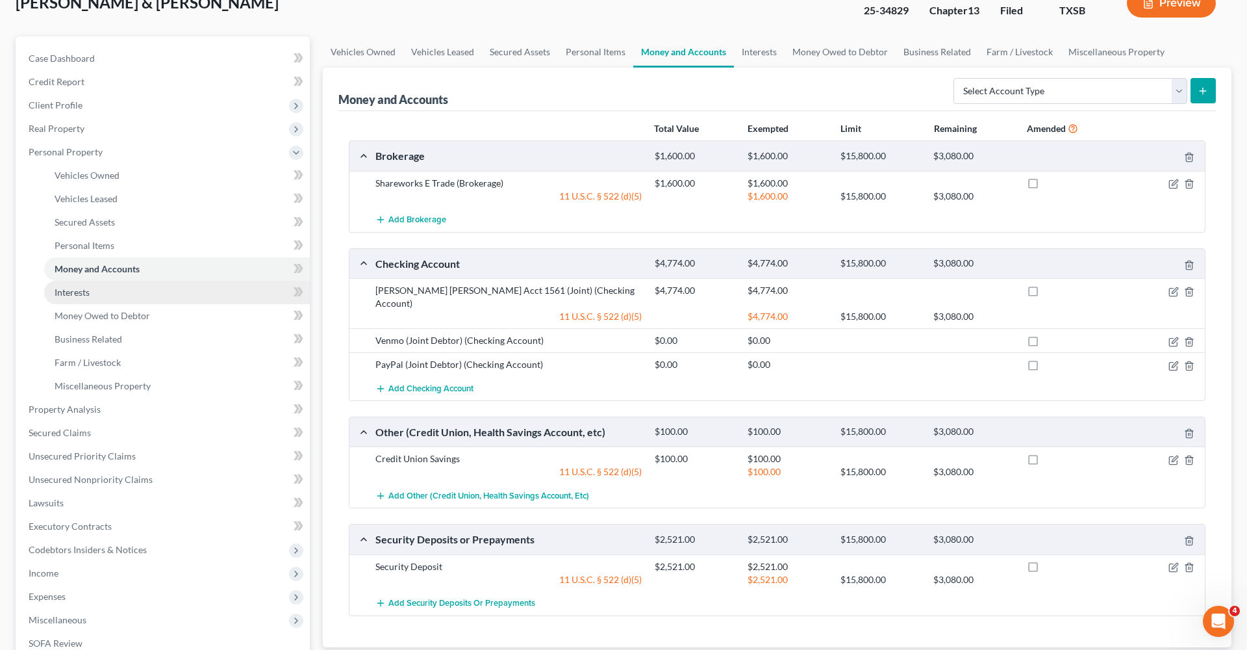 The height and width of the screenshot is (650, 1247). I want to click on a: Secured Claims, so click(164, 433).